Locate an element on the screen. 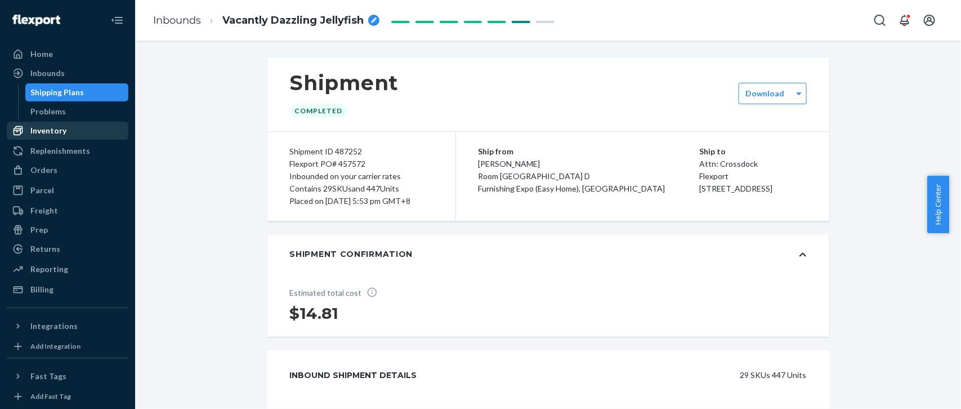 This screenshot has height=409, width=961. div: Replenishments is located at coordinates (60, 151).